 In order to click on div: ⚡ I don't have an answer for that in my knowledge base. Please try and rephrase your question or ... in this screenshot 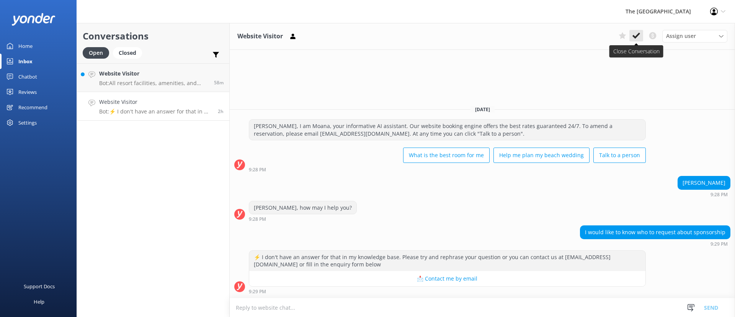, I will do `click(447, 260)`.